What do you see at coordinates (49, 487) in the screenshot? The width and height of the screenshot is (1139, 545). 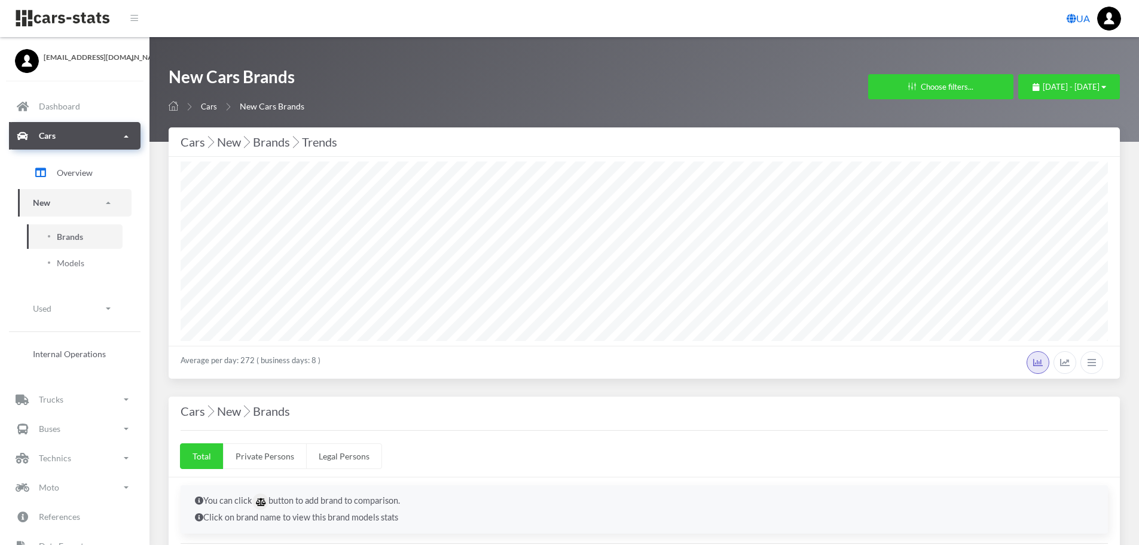 I see `p: Moto` at bounding box center [49, 487].